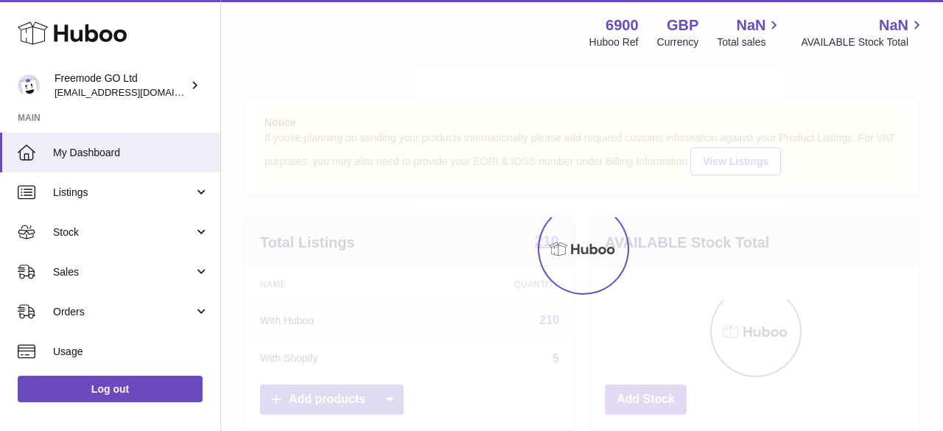  What do you see at coordinates (110, 389) in the screenshot?
I see `a: Log out` at bounding box center [110, 389].